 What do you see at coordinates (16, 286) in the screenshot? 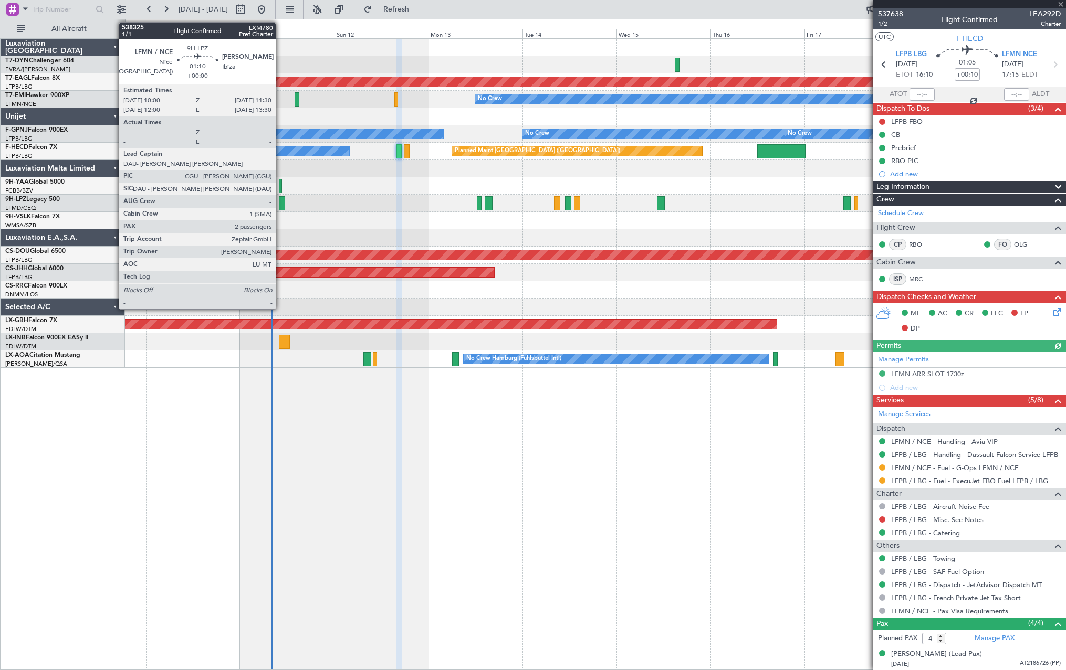
I see `span: CS-RRC` at bounding box center [16, 286].